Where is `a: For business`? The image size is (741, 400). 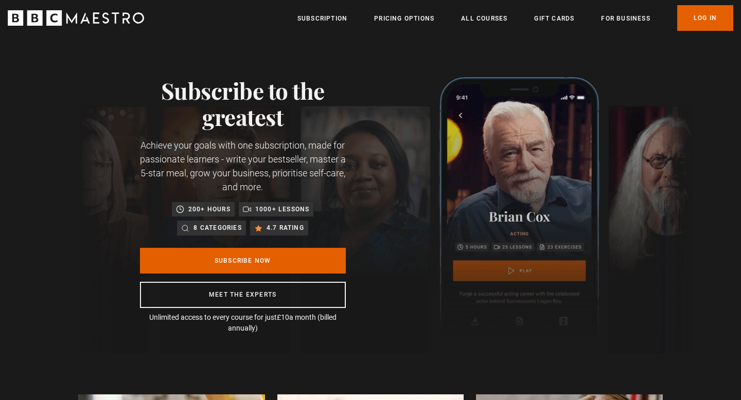
a: For business is located at coordinates (625, 19).